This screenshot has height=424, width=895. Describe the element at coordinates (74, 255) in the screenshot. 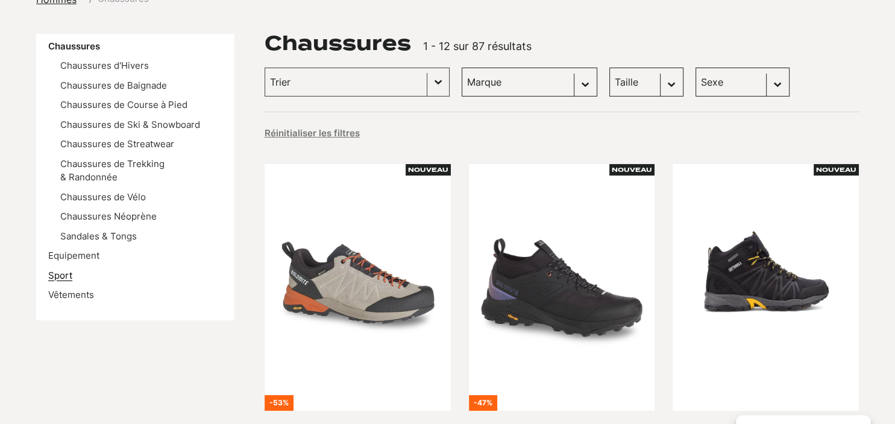

I see `a: Equipement` at that location.